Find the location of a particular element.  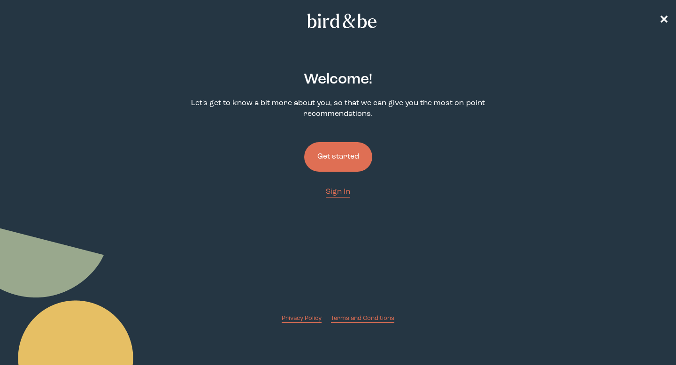

a: Get started is located at coordinates (338, 157).